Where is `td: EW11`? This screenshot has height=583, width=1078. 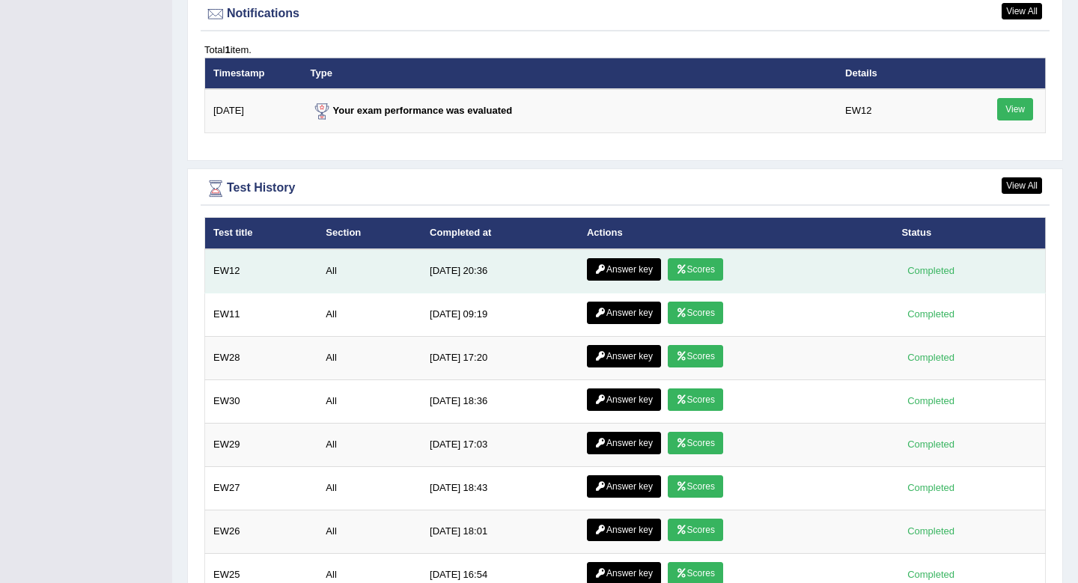 td: EW11 is located at coordinates (261, 314).